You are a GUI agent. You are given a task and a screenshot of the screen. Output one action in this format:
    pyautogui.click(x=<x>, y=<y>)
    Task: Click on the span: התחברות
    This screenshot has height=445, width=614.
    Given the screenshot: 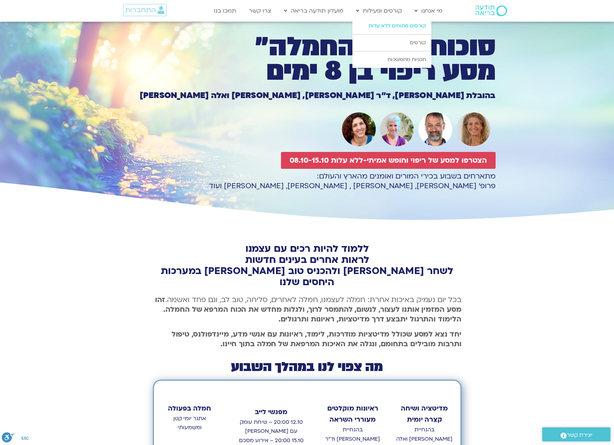 What is the action you would take?
    pyautogui.click(x=140, y=10)
    